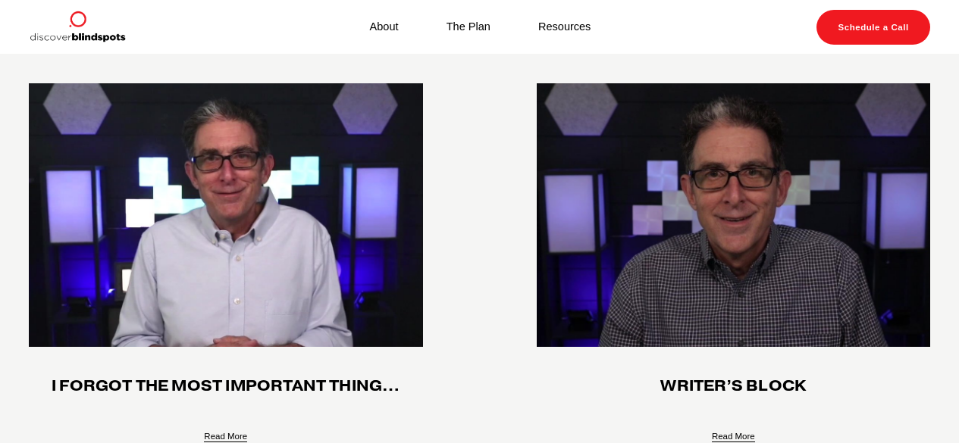 The width and height of the screenshot is (959, 443). I want to click on a: Writer’s block, so click(733, 386).